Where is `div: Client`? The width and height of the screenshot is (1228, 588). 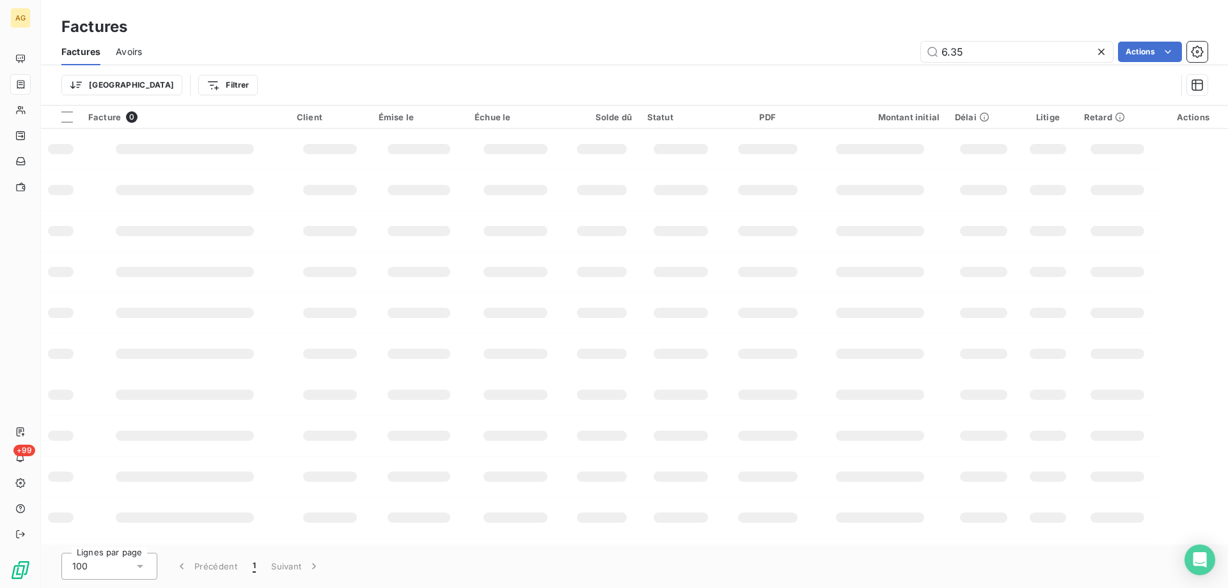
div: Client is located at coordinates (330, 117).